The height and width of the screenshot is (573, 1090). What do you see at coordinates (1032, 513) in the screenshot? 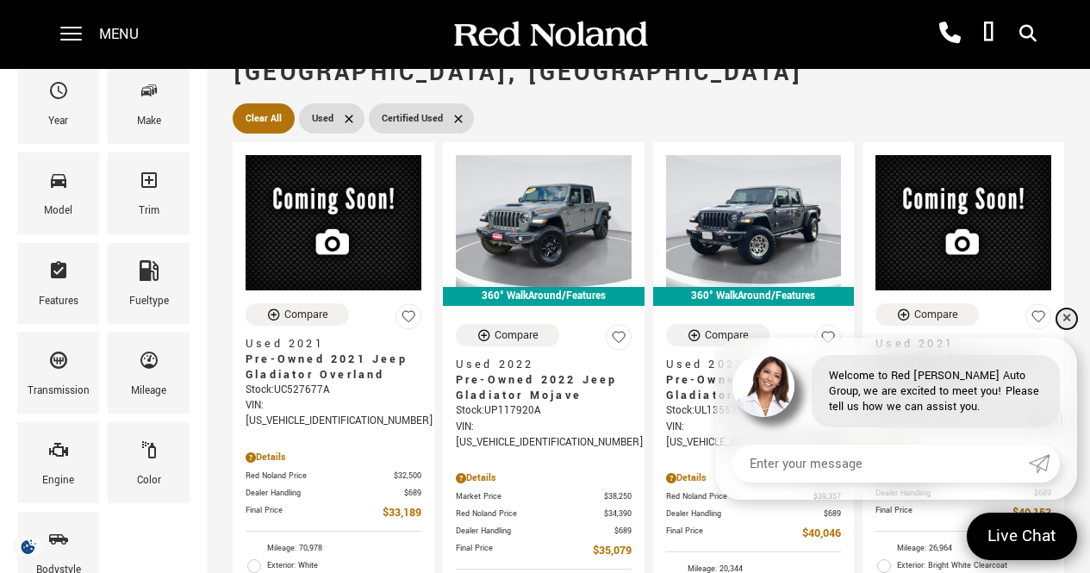
I see `span: $40,153` at bounding box center [1032, 513].